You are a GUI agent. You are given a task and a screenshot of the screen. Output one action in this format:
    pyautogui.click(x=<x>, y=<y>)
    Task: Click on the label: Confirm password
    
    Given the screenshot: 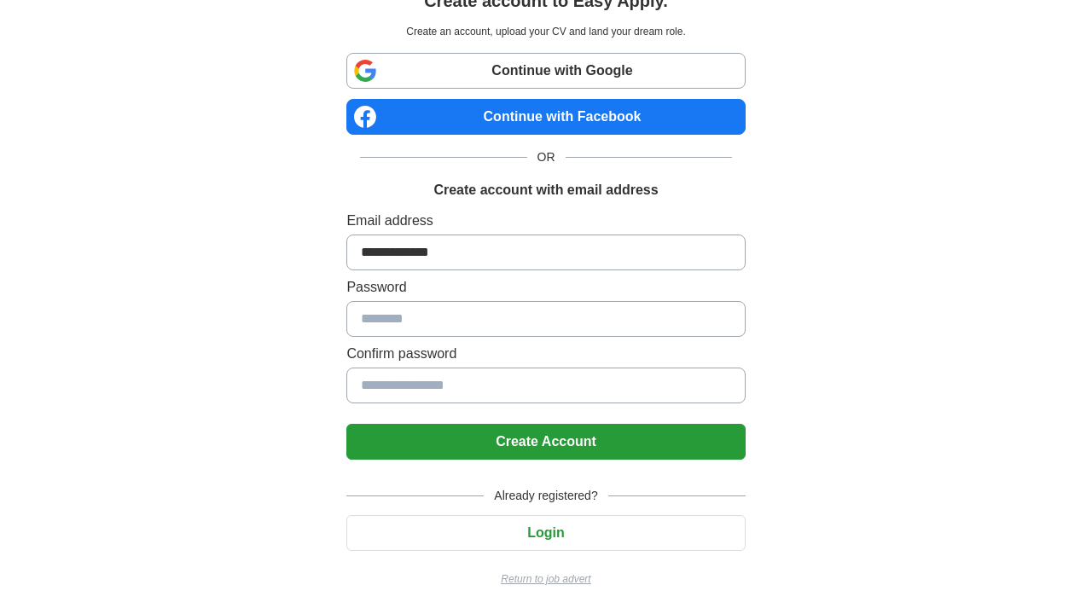 What is the action you would take?
    pyautogui.click(x=545, y=354)
    